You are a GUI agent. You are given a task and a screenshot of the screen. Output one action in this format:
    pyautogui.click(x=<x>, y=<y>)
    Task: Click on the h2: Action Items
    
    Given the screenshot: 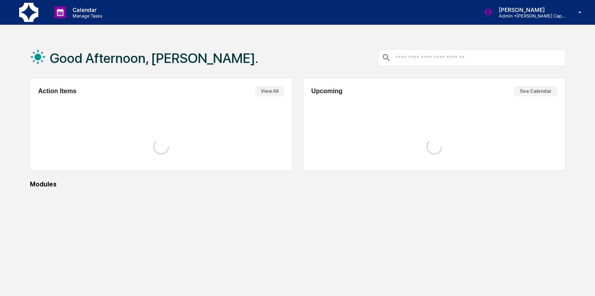 What is the action you would take?
    pyautogui.click(x=57, y=91)
    